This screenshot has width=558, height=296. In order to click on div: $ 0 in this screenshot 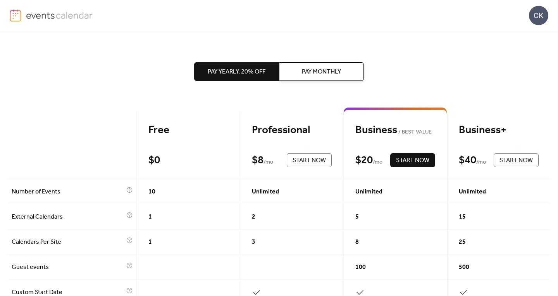, I will do `click(154, 160)`.